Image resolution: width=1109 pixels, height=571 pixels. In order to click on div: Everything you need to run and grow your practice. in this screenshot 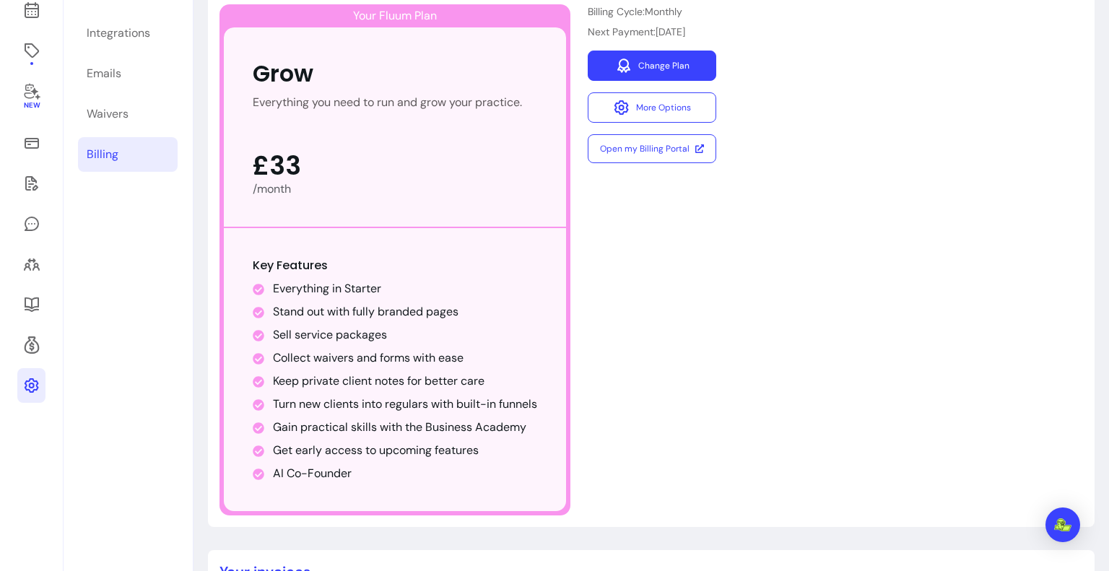, I will do `click(387, 111)`.